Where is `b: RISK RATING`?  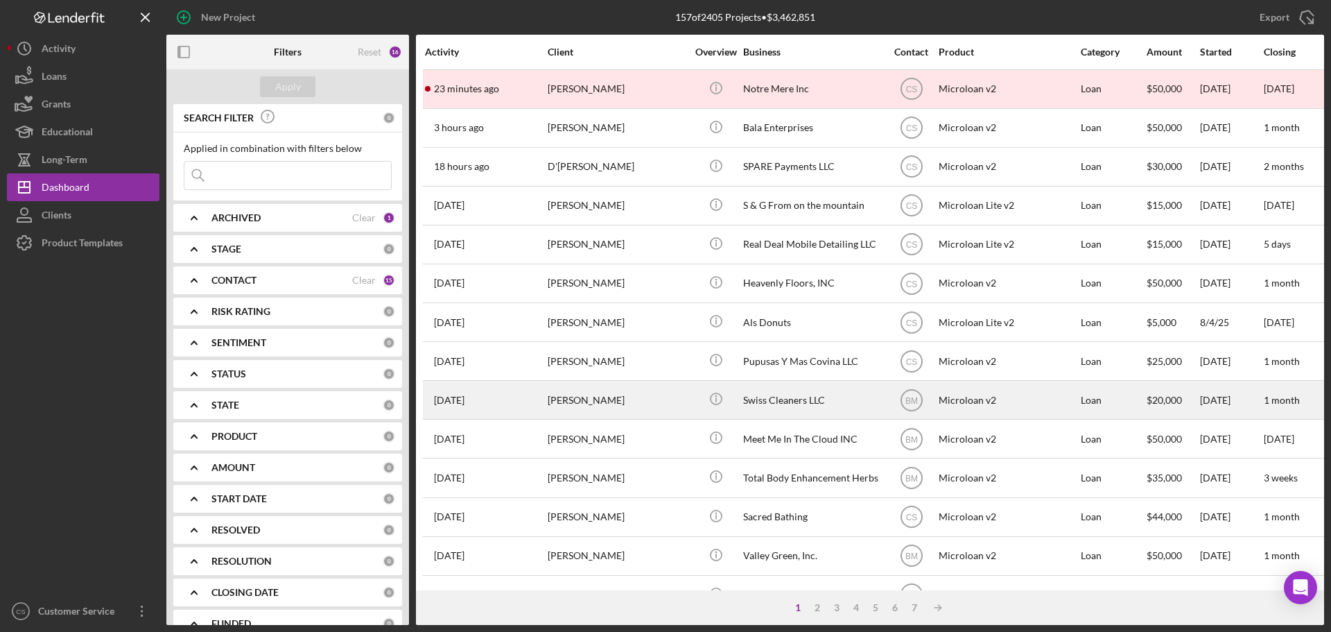
b: RISK RATING is located at coordinates (241, 311).